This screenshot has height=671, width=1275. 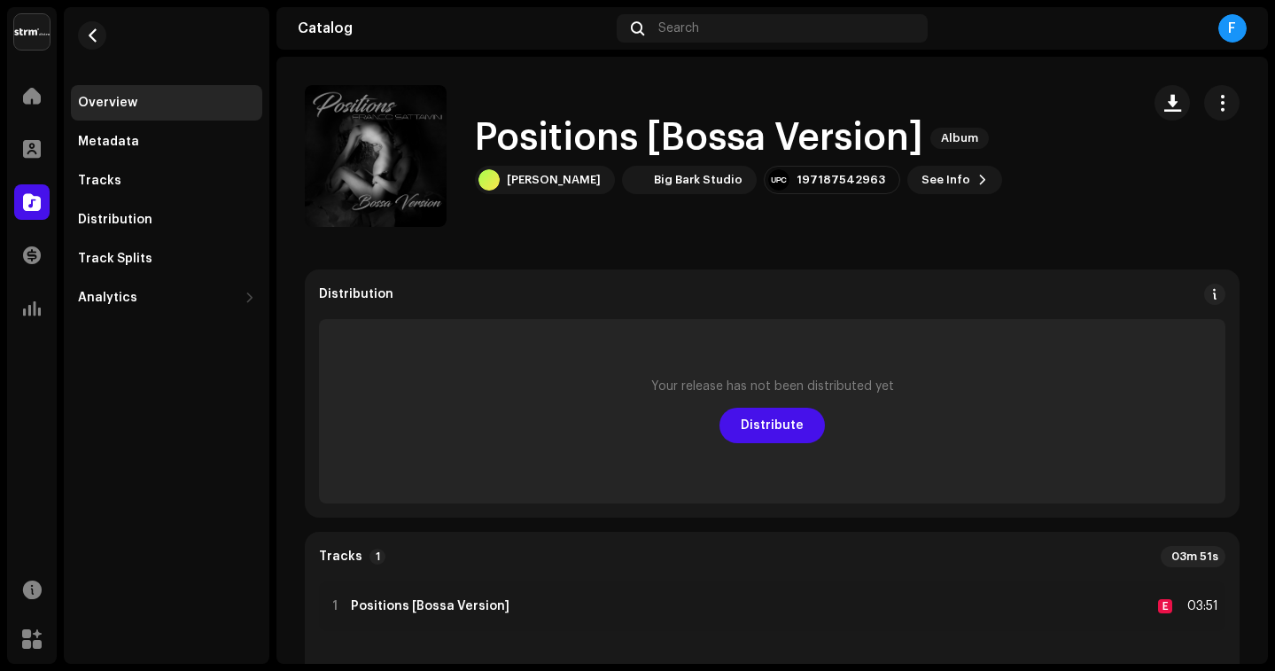 I want to click on div: Analytics, so click(x=107, y=298).